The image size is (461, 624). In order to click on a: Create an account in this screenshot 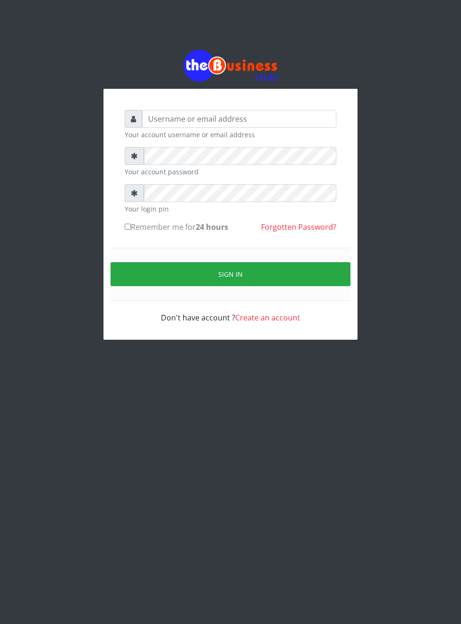, I will do `click(267, 318)`.